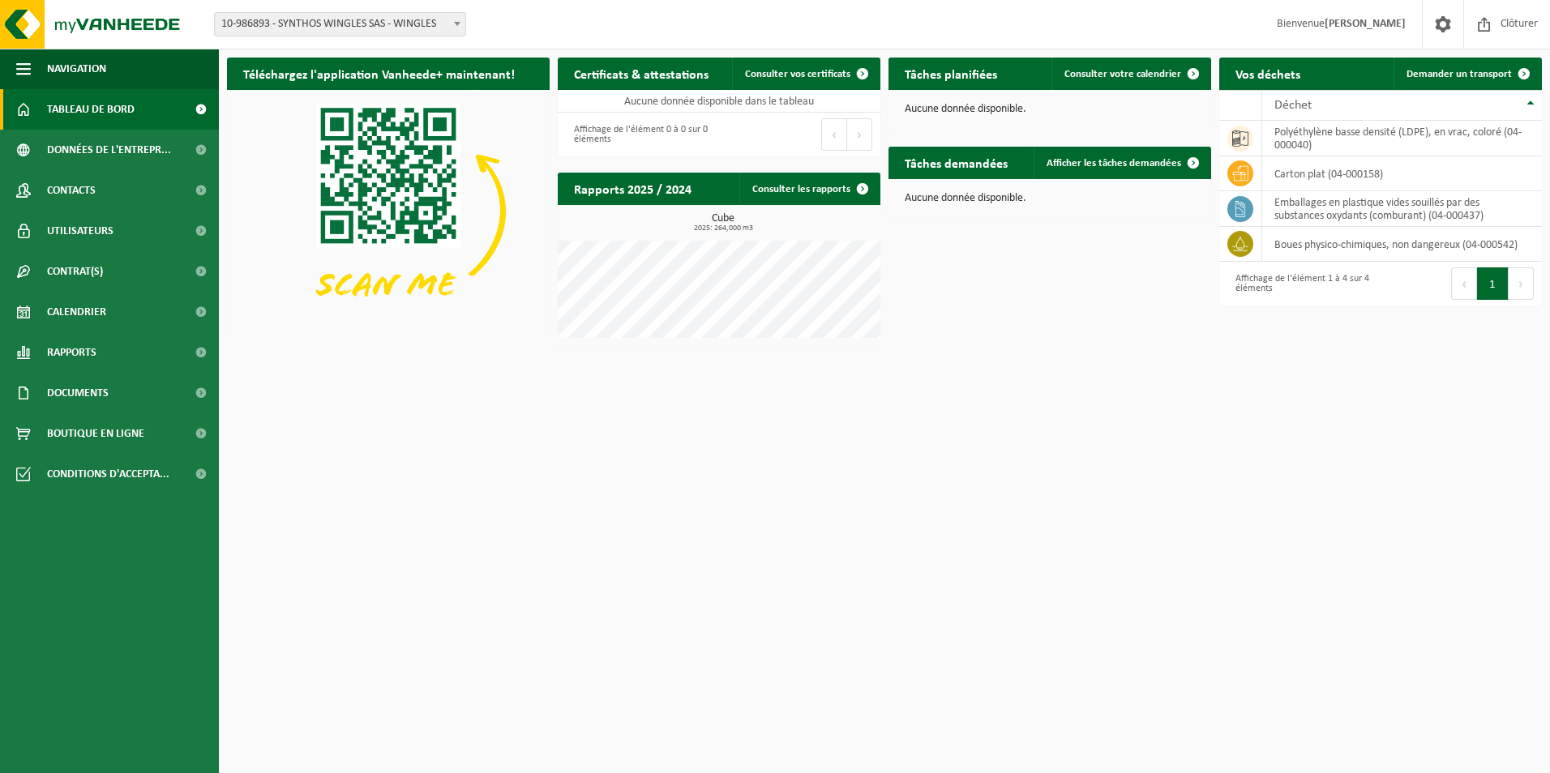 The width and height of the screenshot is (1550, 773). I want to click on span: Documents, so click(78, 393).